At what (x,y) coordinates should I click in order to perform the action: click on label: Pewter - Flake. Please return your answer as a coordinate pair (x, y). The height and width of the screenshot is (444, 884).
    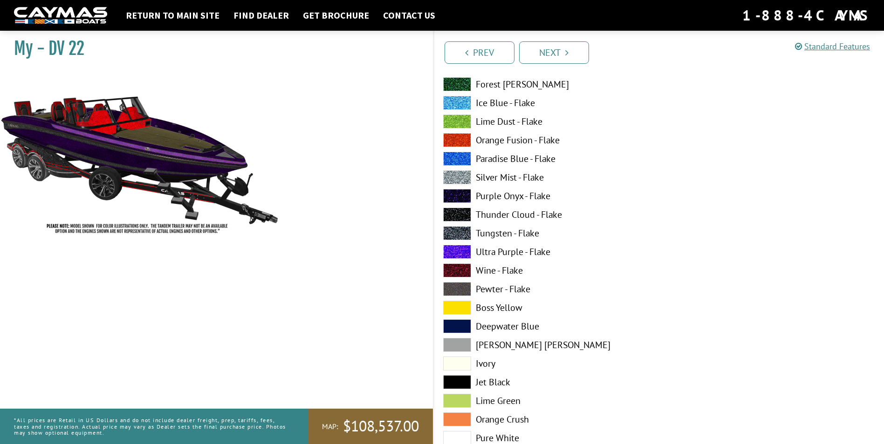
    Looking at the image, I should click on (546, 289).